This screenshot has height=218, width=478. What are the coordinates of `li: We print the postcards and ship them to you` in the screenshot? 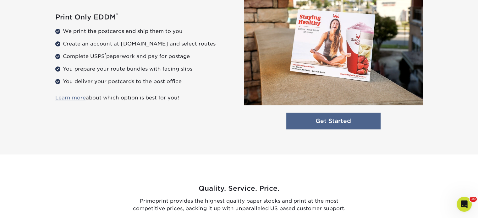 It's located at (145, 31).